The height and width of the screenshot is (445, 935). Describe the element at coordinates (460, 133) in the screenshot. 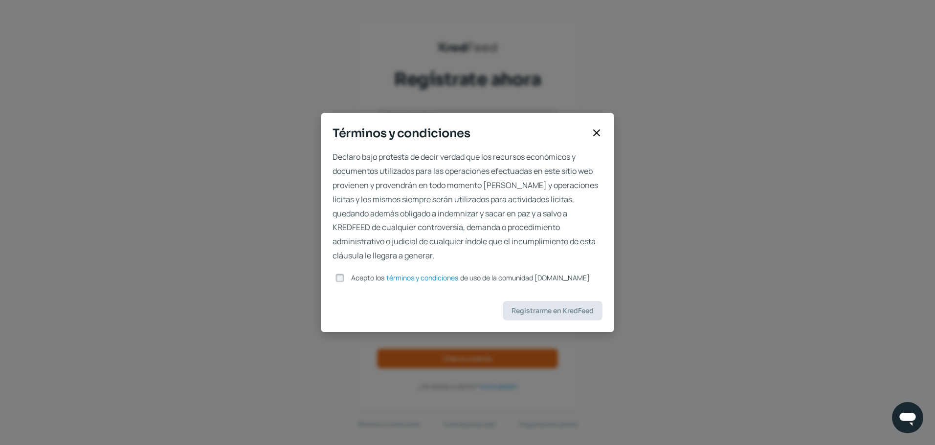

I see `span: Términos y condiciones` at that location.